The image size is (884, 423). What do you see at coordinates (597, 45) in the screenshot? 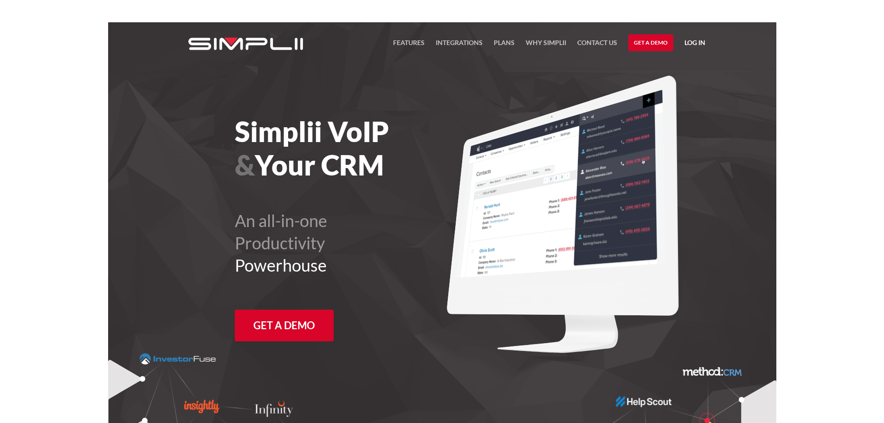
I see `a: Contact US` at bounding box center [597, 45].